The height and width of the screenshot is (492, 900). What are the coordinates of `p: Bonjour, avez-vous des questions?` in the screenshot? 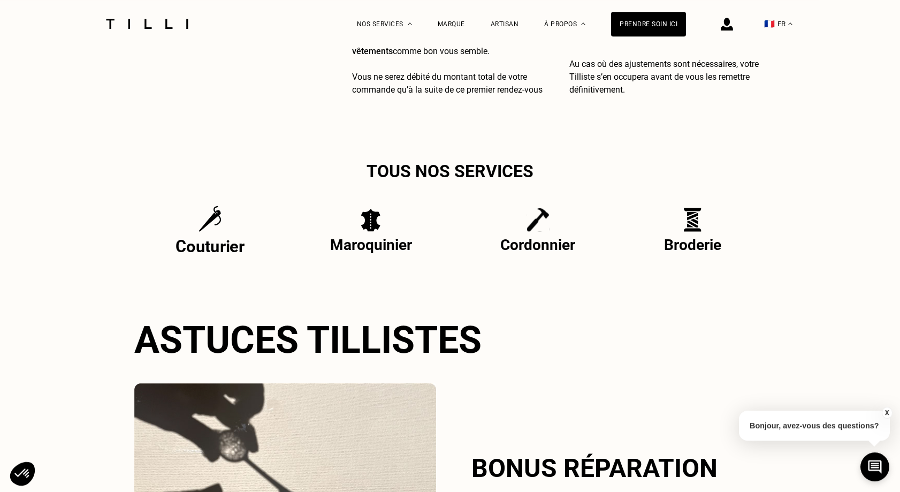 It's located at (814, 425).